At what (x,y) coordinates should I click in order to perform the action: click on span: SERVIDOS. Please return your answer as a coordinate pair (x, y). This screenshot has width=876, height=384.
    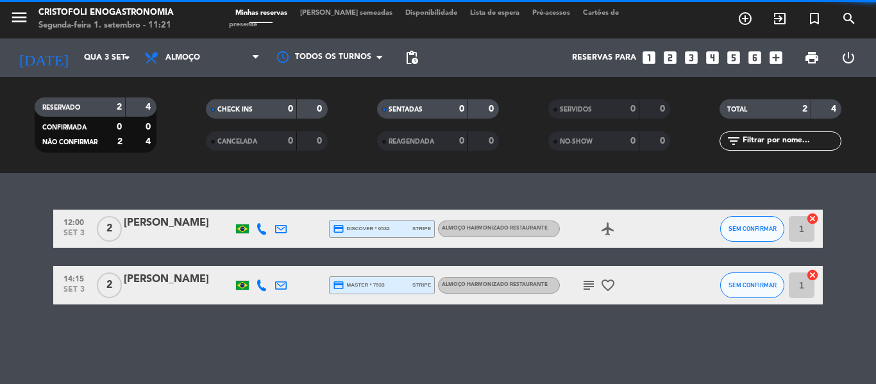
    Looking at the image, I should click on (576, 110).